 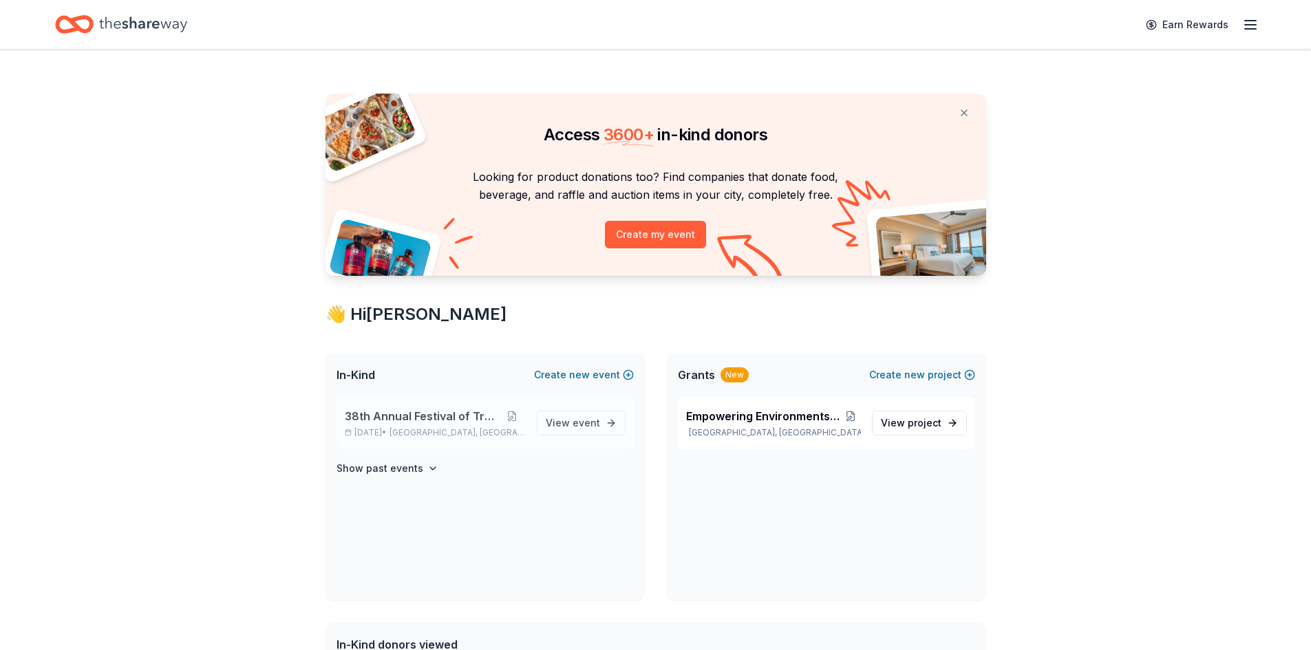 What do you see at coordinates (655, 134) in the screenshot?
I see `span: Access in-kind donors` at bounding box center [655, 134].